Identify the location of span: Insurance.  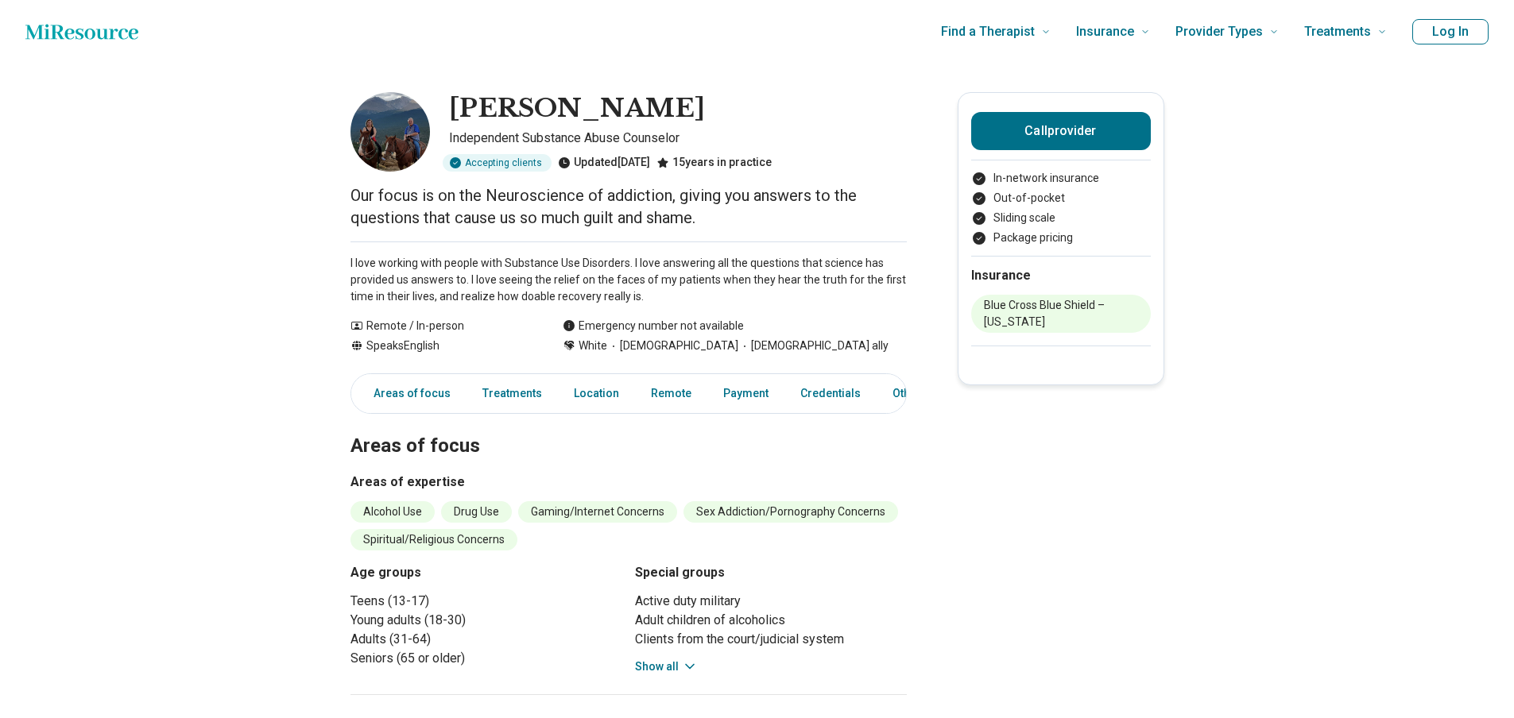
(1104, 32).